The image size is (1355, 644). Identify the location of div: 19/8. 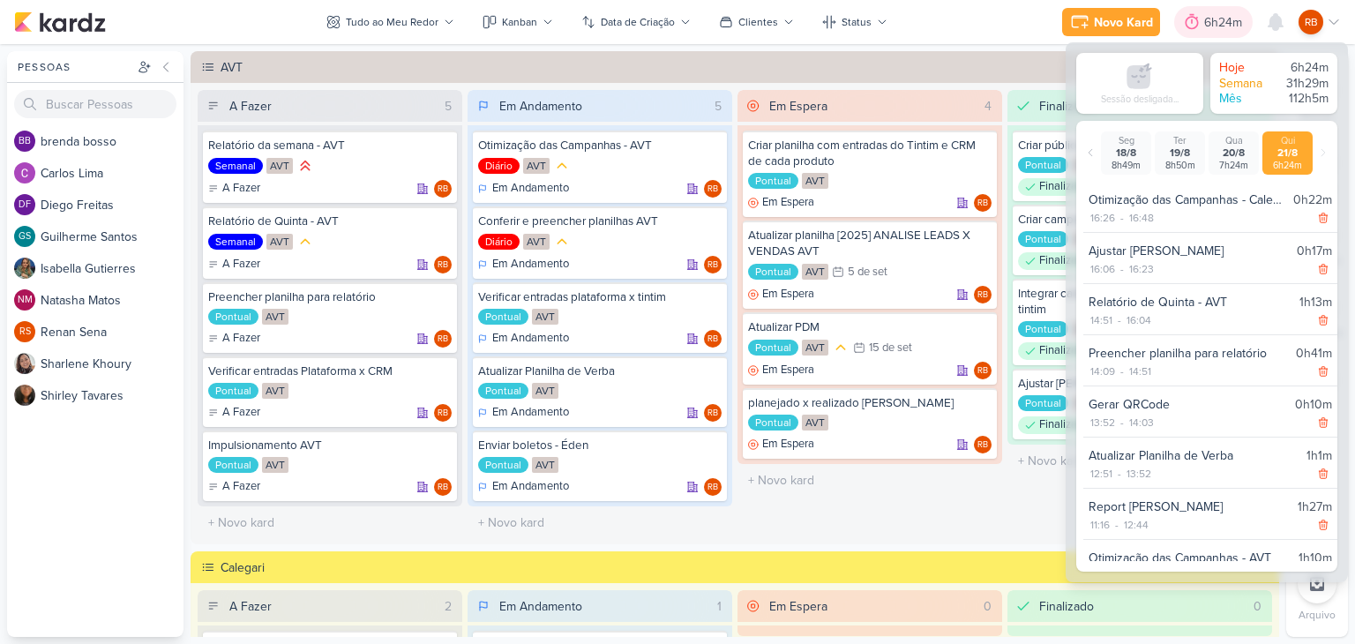
(1179, 153).